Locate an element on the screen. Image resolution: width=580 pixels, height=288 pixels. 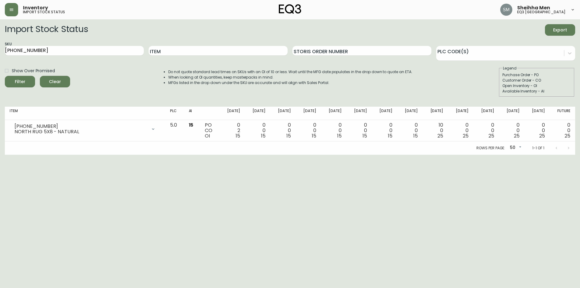
th: AI is located at coordinates (192, 113).